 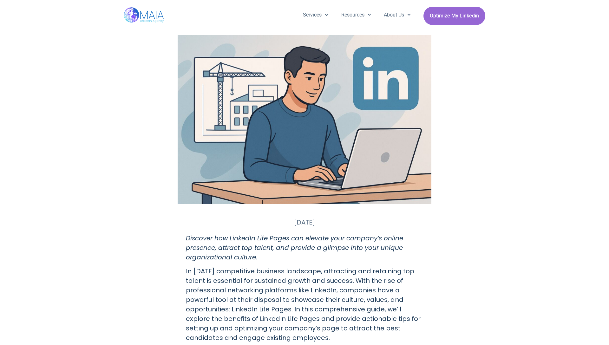 I want to click on em: Discover how LinkedIn Life Pages can elevate your company’s online presence, attract top talent, ..., so click(x=295, y=248).